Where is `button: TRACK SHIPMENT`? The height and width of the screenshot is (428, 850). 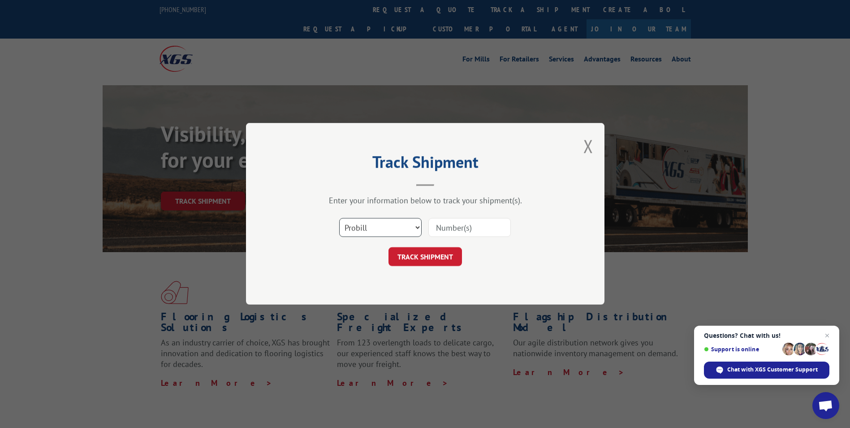 button: TRACK SHIPMENT is located at coordinates (425, 257).